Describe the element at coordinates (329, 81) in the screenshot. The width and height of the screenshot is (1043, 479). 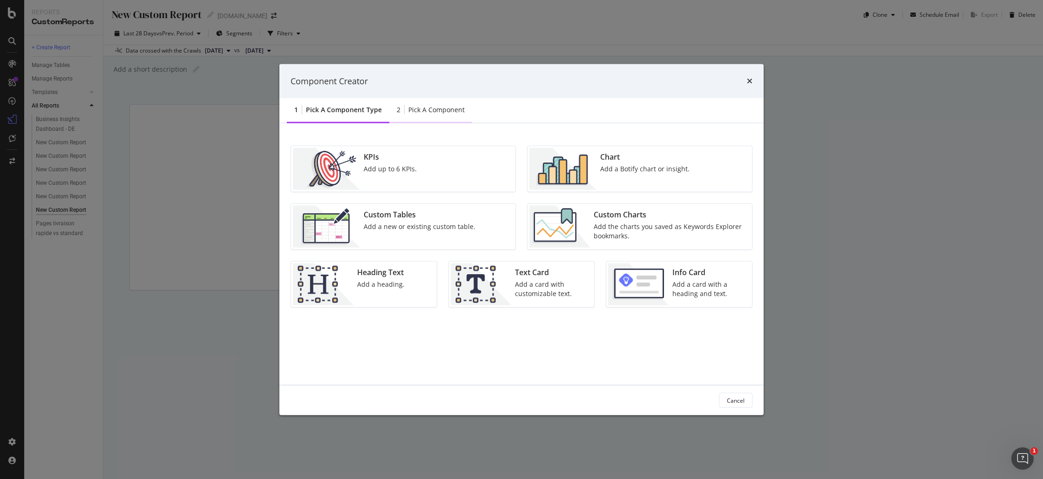
I see `div: Component Creator` at that location.